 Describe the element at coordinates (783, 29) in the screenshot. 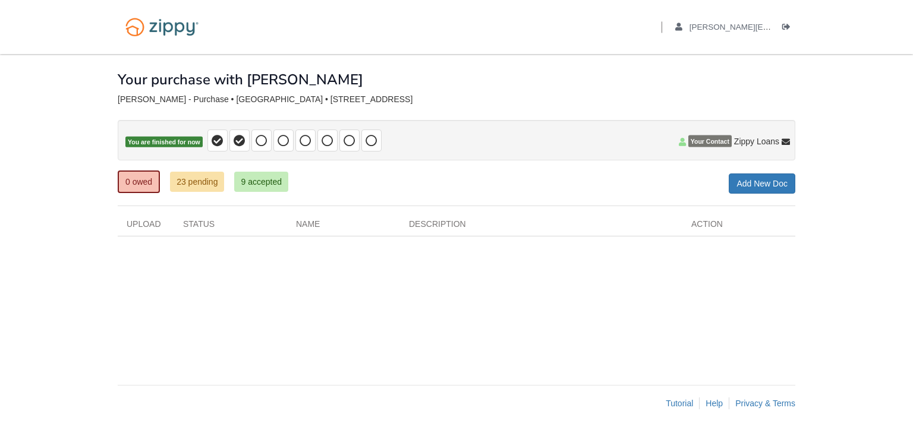

I see `a: edit profile` at that location.